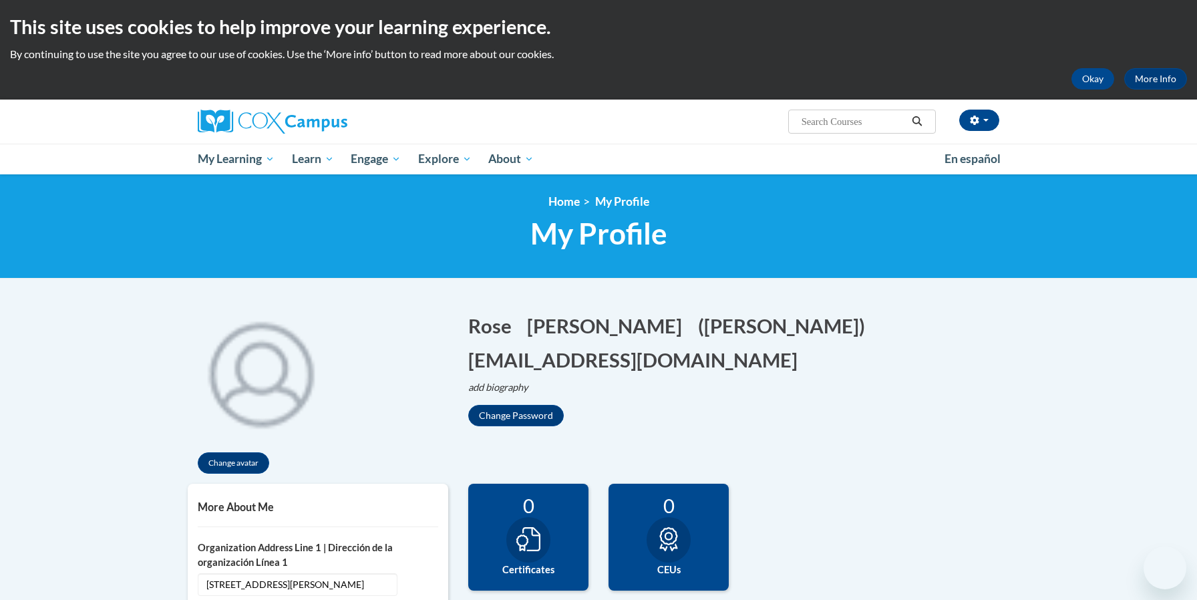 This screenshot has height=600, width=1197. What do you see at coordinates (313, 159) in the screenshot?
I see `span: Learn` at bounding box center [313, 159].